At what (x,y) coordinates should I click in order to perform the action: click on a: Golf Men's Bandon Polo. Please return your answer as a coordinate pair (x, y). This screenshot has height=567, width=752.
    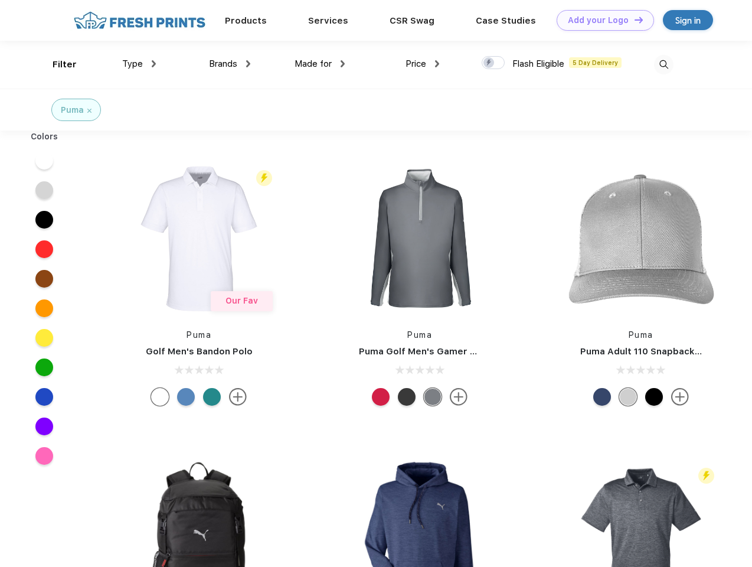
    Looking at the image, I should click on (199, 351).